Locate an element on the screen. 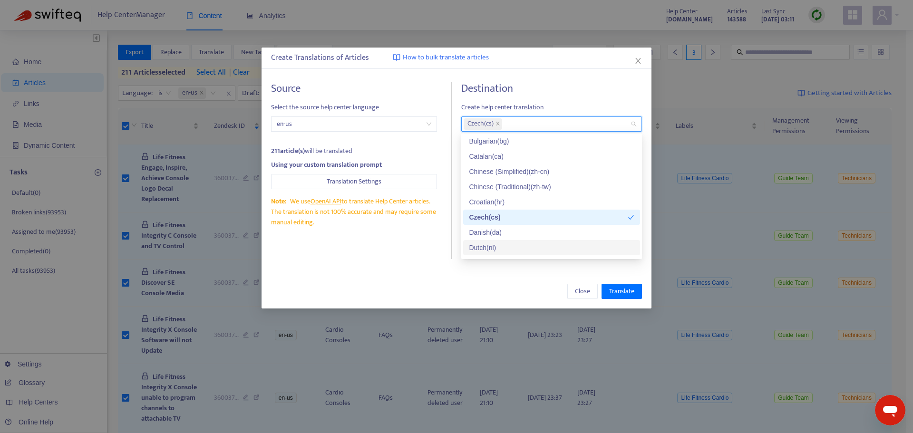  span: Translate is located at coordinates (621, 291).